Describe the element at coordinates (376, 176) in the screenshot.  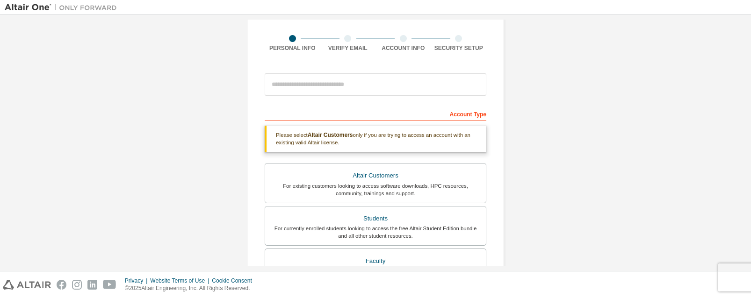
I see `div: Altair Customers` at that location.